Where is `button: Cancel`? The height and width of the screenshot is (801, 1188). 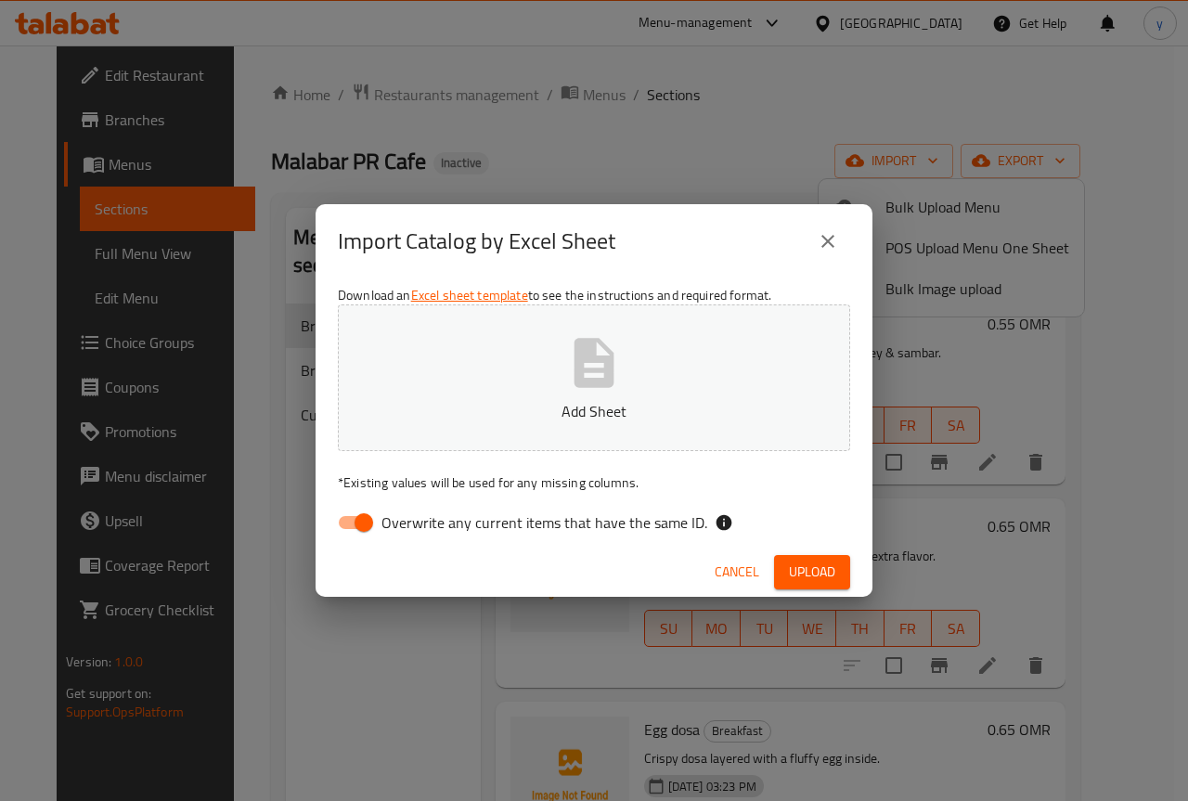 button: Cancel is located at coordinates (737, 572).